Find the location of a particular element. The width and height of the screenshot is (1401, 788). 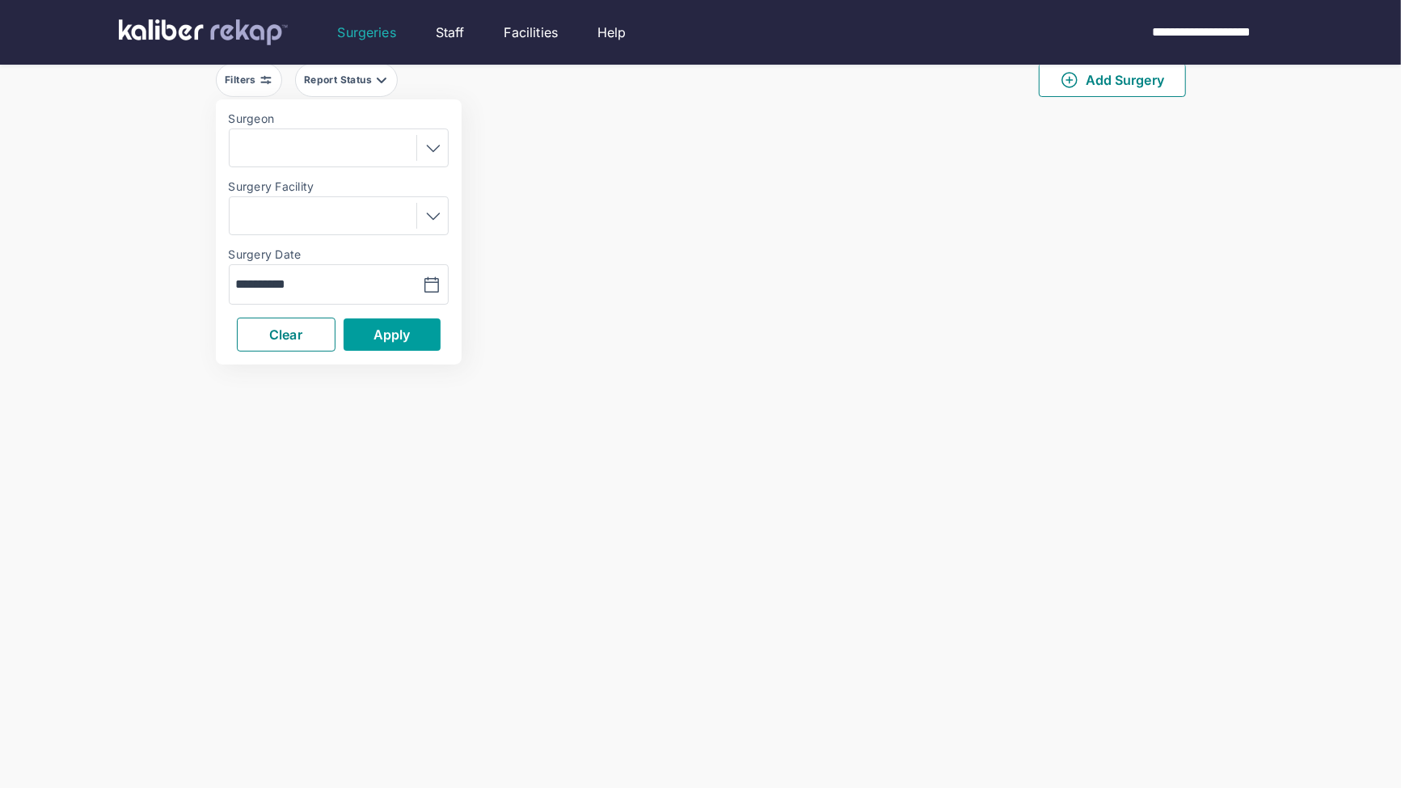

img: kaliber labs logo is located at coordinates (203, 32).